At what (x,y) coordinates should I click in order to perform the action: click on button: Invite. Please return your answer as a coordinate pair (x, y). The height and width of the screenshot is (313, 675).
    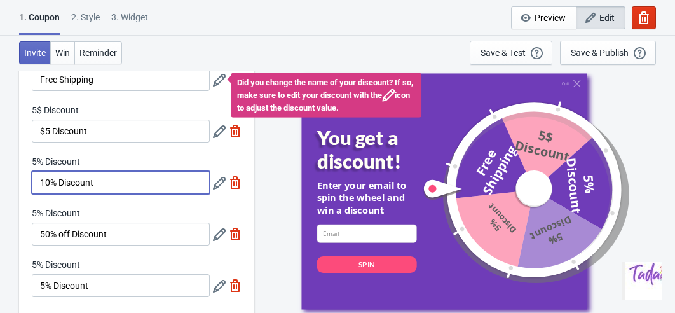
    Looking at the image, I should click on (35, 53).